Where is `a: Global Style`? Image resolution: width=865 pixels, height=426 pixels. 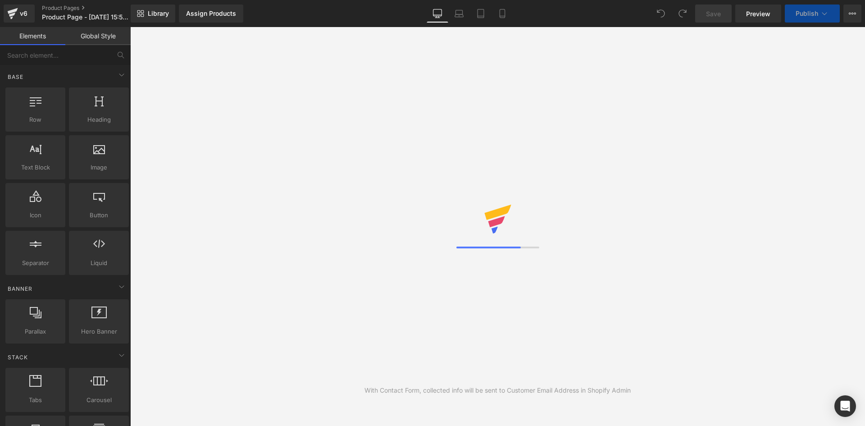 a: Global Style is located at coordinates (98, 36).